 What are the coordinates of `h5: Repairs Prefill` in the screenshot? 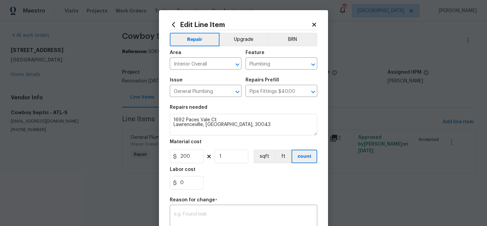 It's located at (262, 80).